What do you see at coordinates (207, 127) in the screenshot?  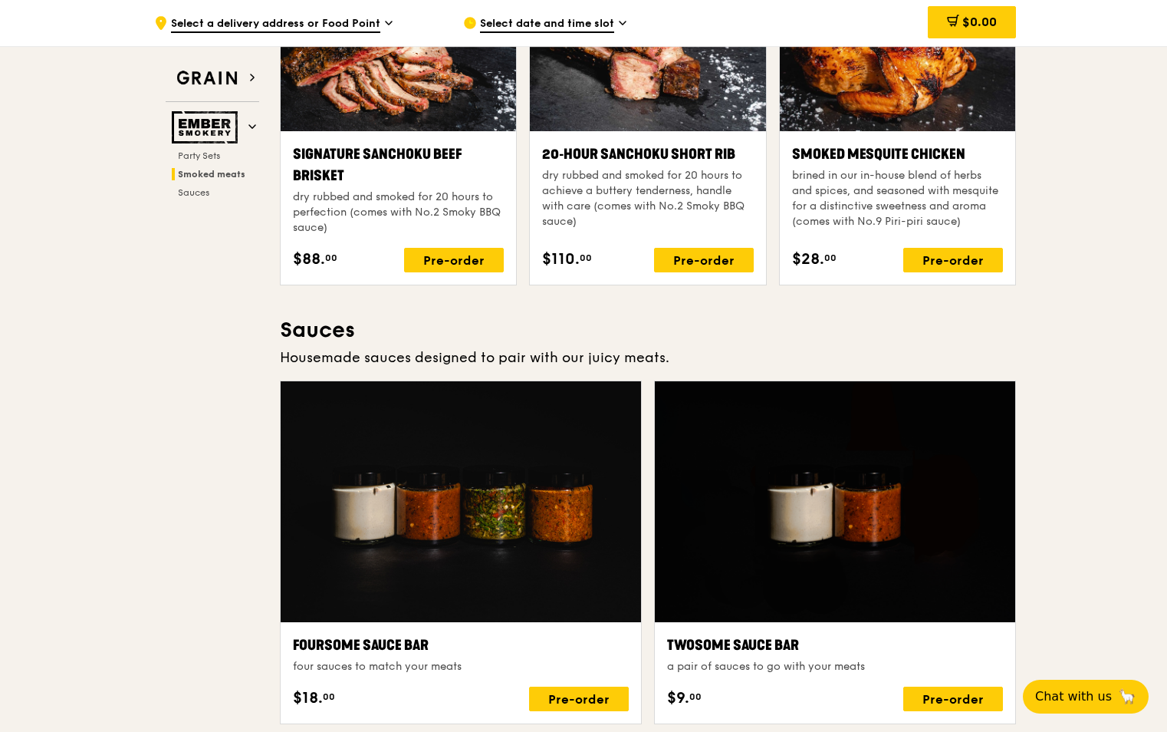 I see `img: Ember Smokery web logo` at bounding box center [207, 127].